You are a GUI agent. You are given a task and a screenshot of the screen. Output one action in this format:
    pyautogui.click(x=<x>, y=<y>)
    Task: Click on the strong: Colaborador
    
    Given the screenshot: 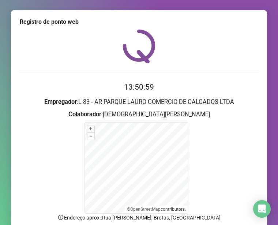 What is the action you would take?
    pyautogui.click(x=85, y=114)
    